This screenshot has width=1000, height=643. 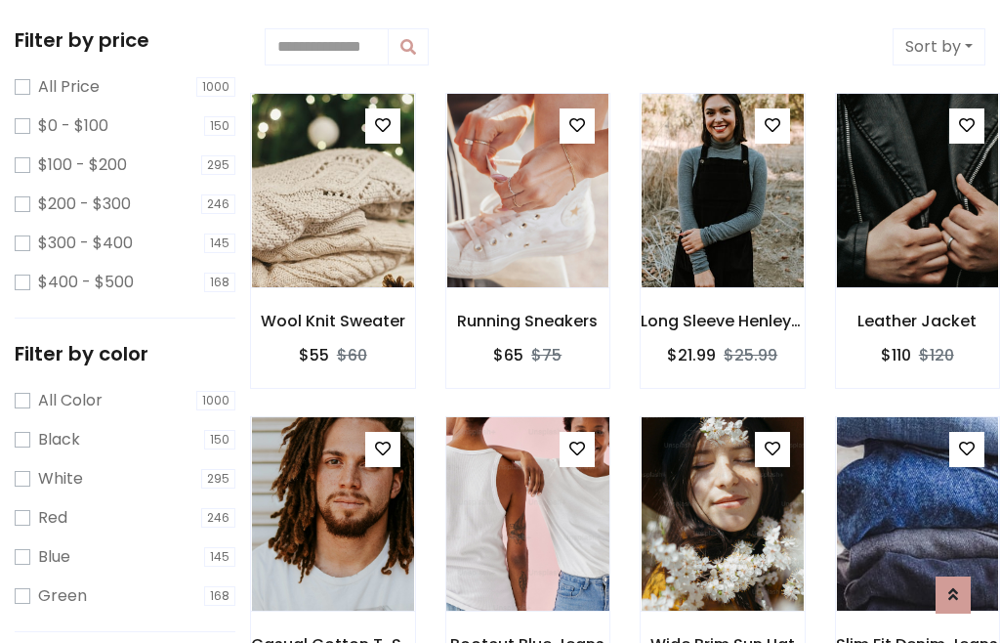 What do you see at coordinates (125, 40) in the screenshot?
I see `h5: Filter by price` at bounding box center [125, 40].